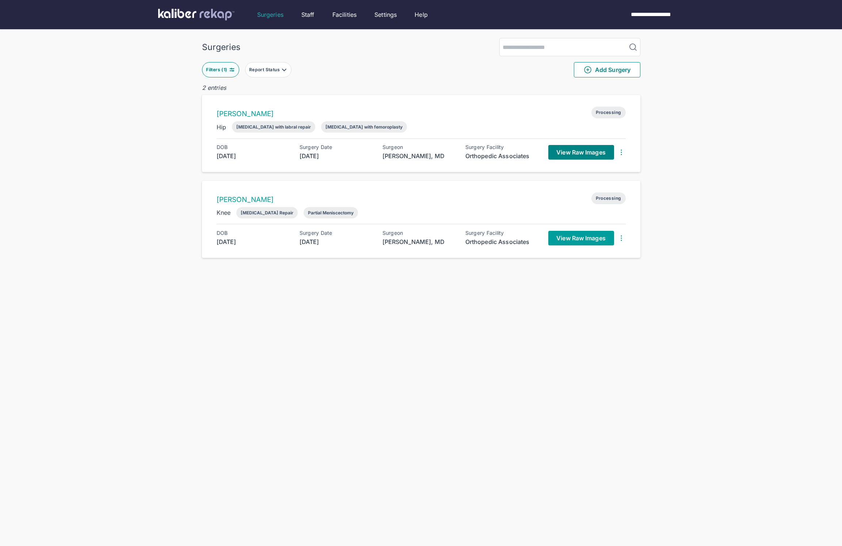 This screenshot has width=842, height=546. Describe the element at coordinates (217, 70) in the screenshot. I see `div: Filters ( 1 )` at that location.